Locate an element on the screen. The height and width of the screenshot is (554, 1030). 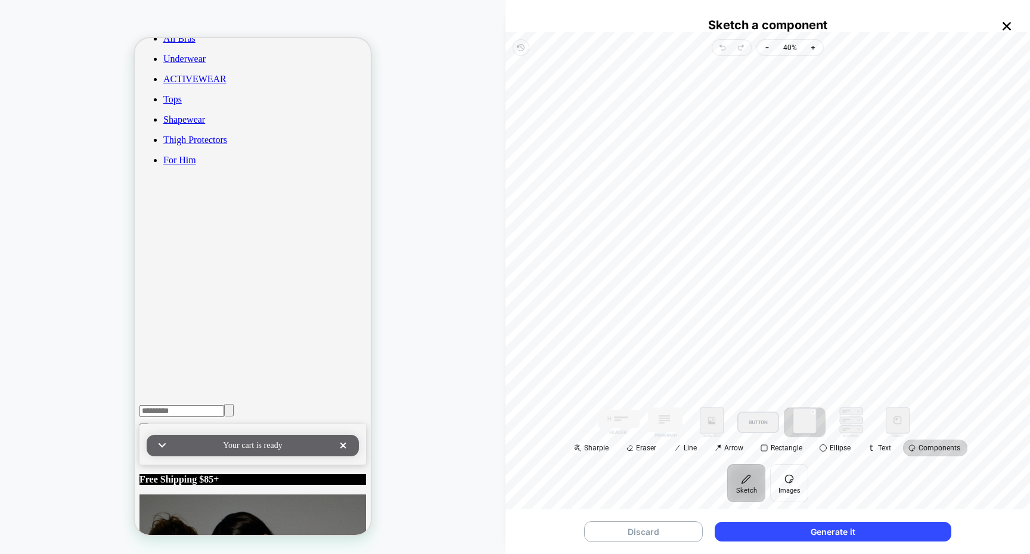
label: Ellipse is located at coordinates (836, 448).